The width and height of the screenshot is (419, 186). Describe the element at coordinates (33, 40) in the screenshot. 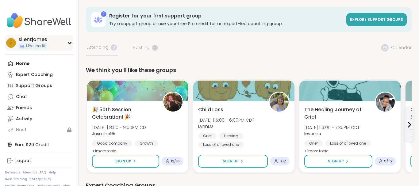

I see `div: silentjames` at that location.